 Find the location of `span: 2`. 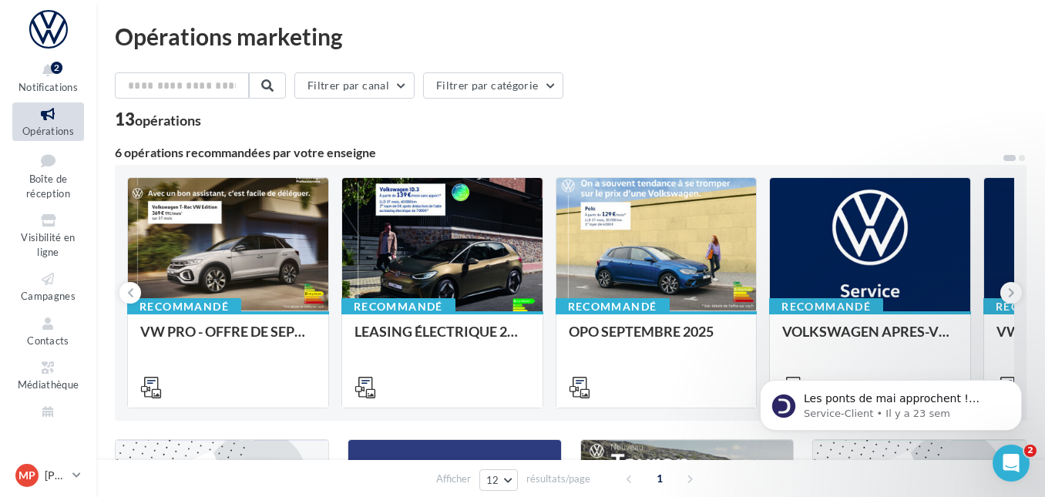

span: 2 is located at coordinates (1031, 451).